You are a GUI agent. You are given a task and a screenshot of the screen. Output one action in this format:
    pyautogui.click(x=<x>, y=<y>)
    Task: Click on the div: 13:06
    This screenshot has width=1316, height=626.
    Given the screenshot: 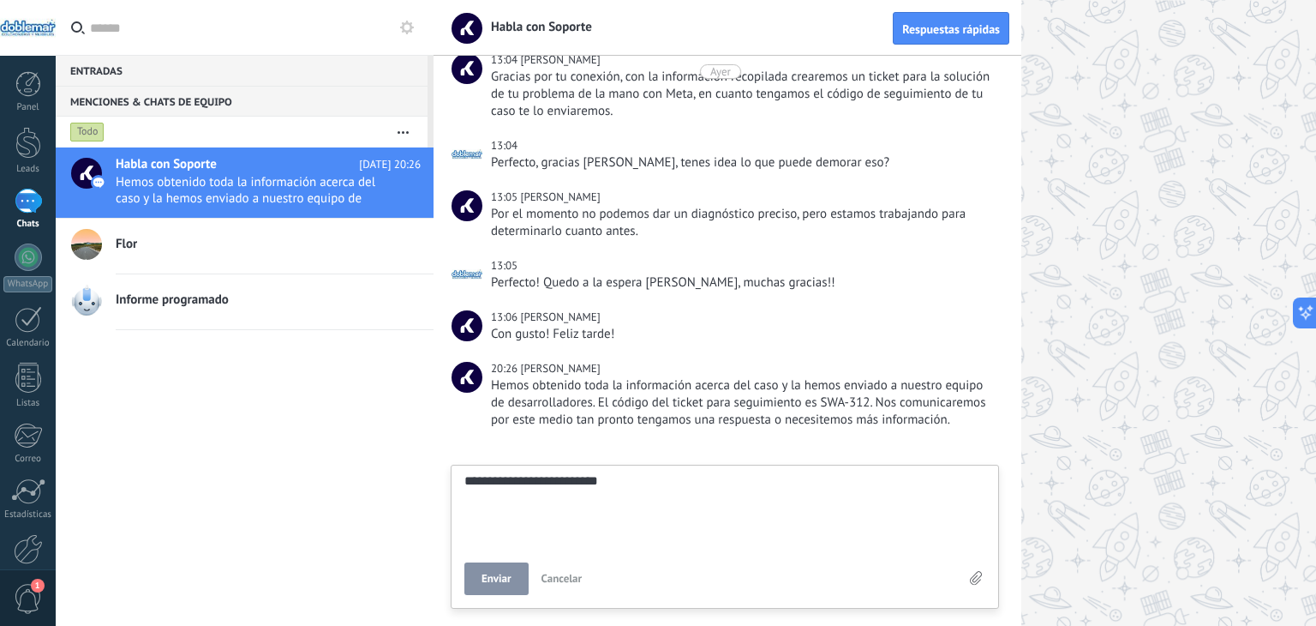 What is the action you would take?
    pyautogui.click(x=506, y=317)
    